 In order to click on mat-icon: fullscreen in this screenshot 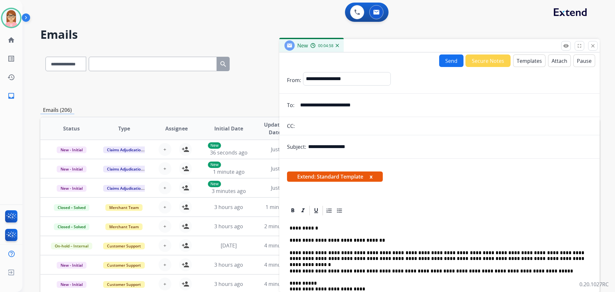, I will do `click(579, 46)`.